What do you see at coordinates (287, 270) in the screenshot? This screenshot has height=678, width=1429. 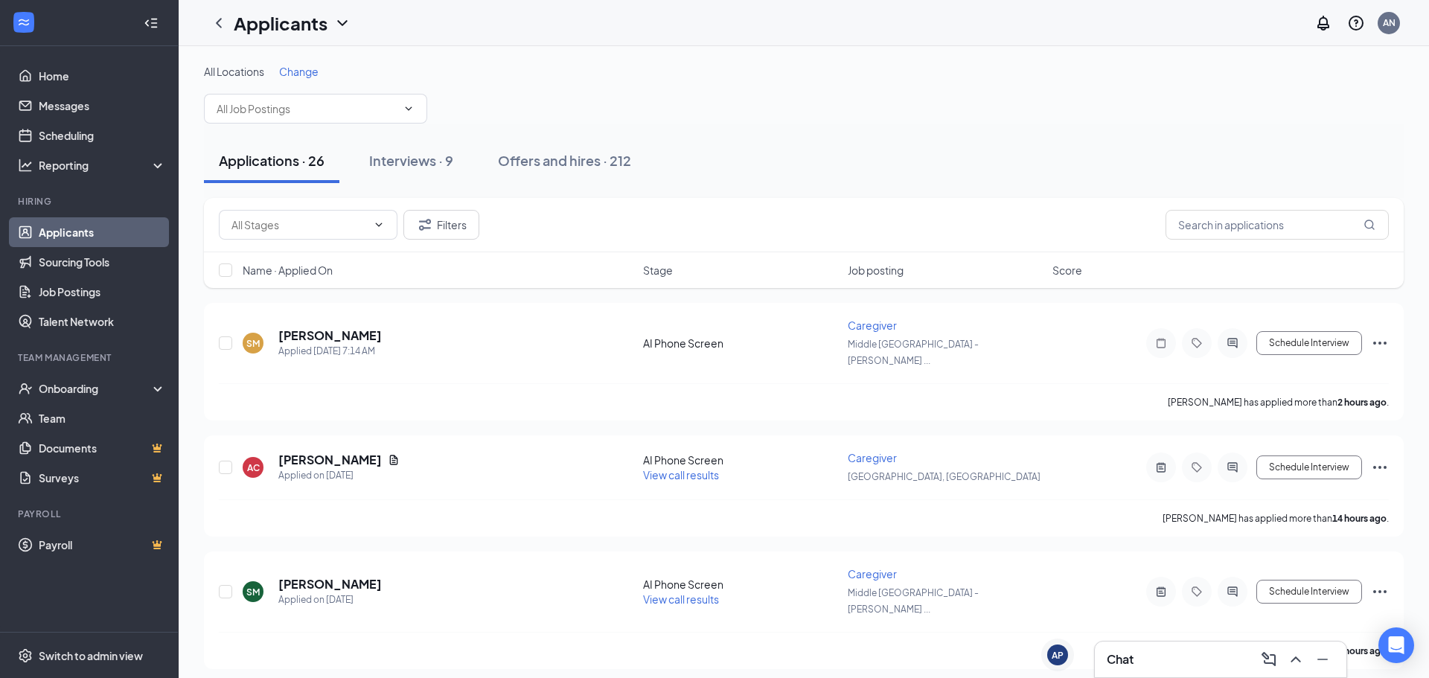 I see `span: Name · Applied On` at bounding box center [287, 270].